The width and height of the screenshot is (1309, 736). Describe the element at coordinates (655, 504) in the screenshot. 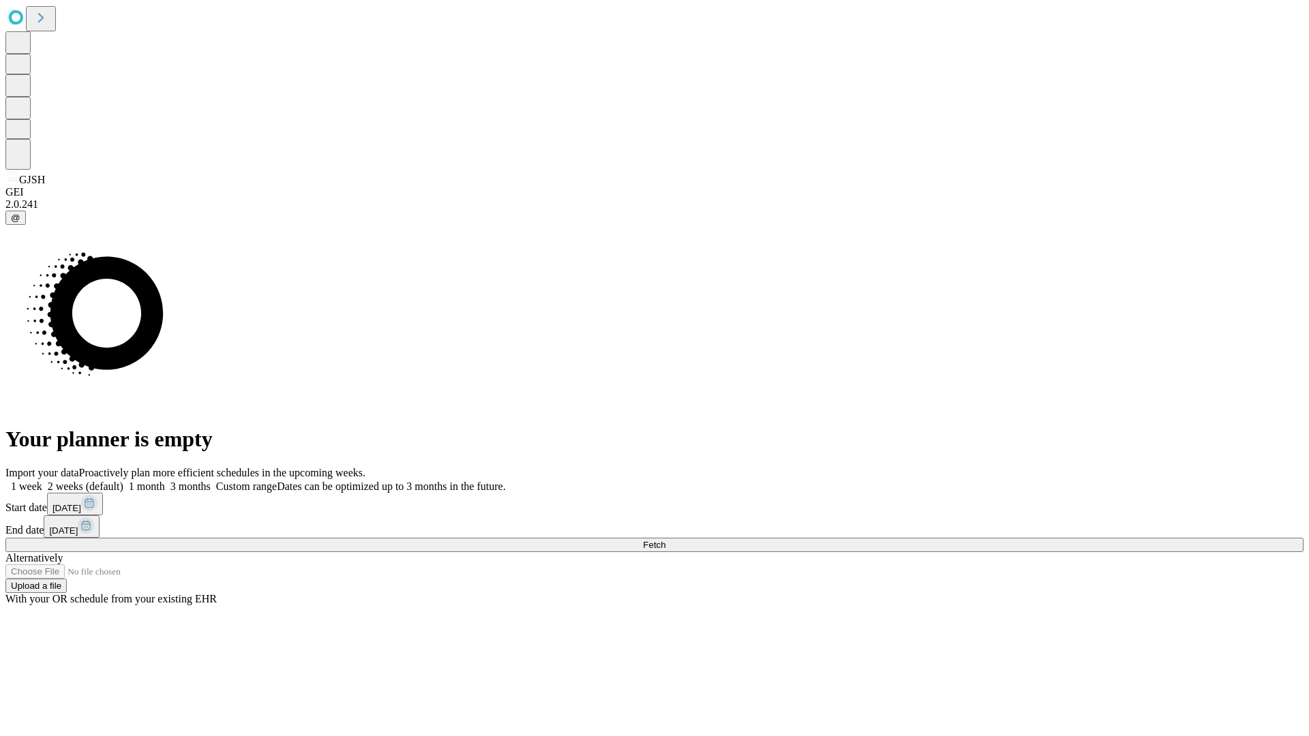

I see `div: Start date` at that location.